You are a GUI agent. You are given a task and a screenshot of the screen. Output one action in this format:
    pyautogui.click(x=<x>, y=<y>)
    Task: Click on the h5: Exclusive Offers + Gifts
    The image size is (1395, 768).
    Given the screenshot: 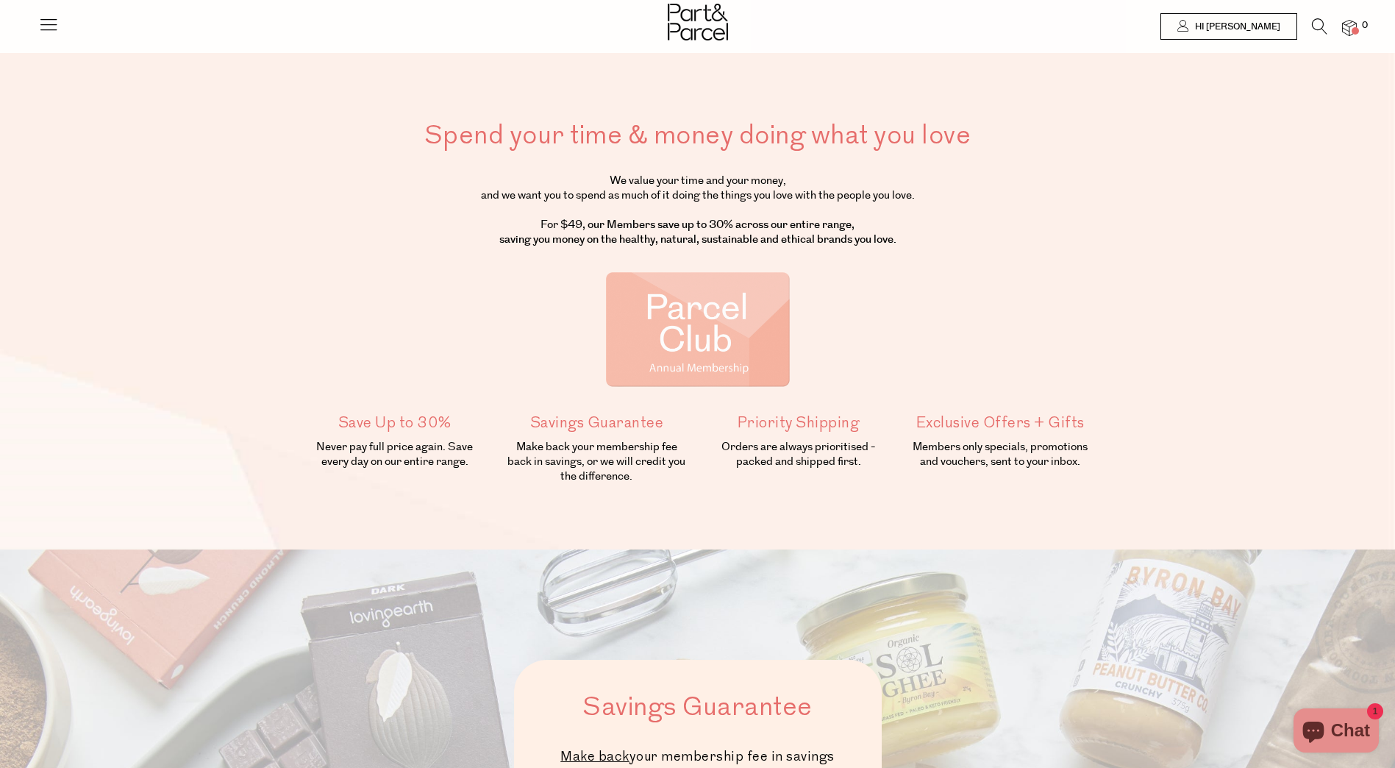 What is the action you would take?
    pyautogui.click(x=1000, y=423)
    